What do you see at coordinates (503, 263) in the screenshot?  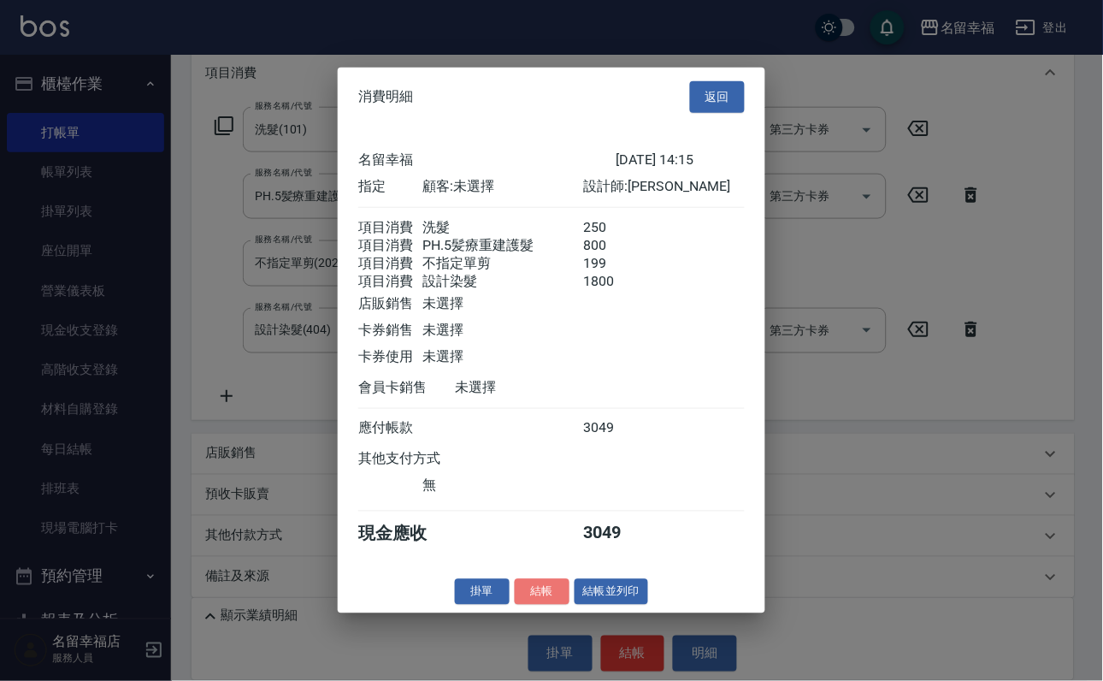 I see `div: 不指定單剪` at bounding box center [503, 263].